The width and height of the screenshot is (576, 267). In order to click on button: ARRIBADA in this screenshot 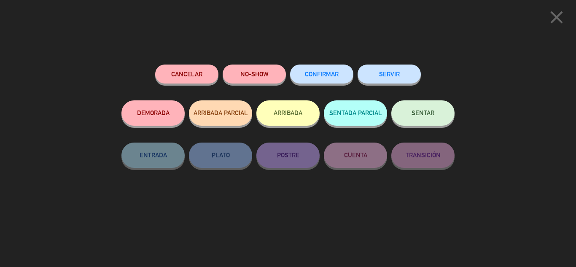, I will do `click(288, 113)`.